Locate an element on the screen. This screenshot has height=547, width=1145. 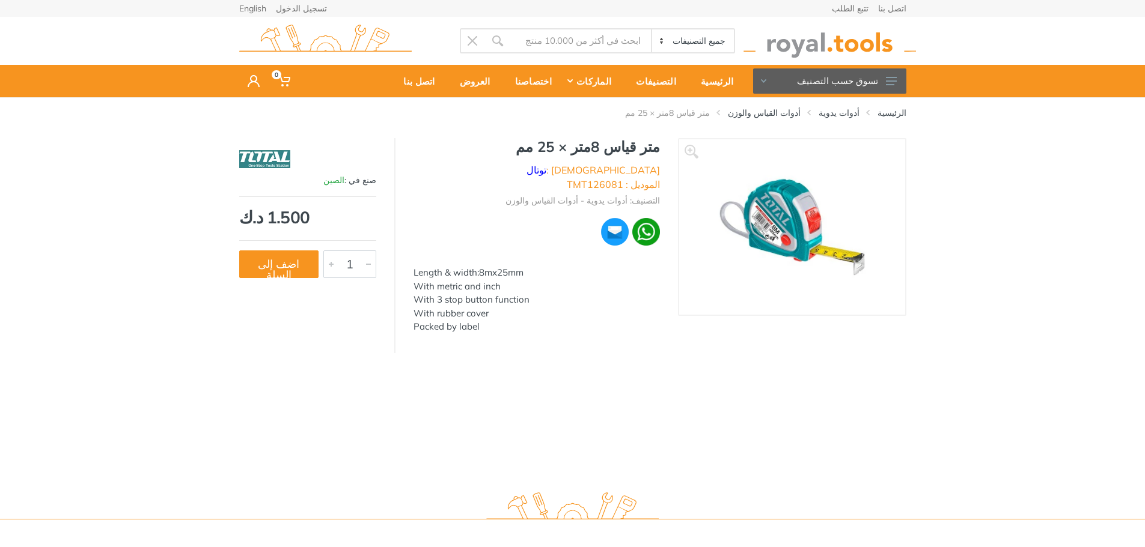
a: العروض is located at coordinates (471, 81).